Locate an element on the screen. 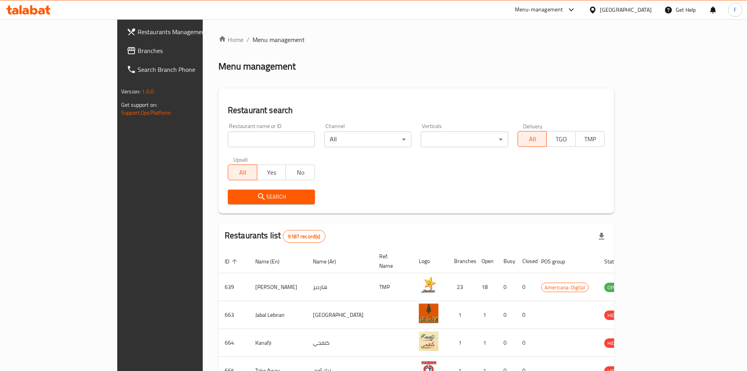  span: Menu management is located at coordinates (278, 40).